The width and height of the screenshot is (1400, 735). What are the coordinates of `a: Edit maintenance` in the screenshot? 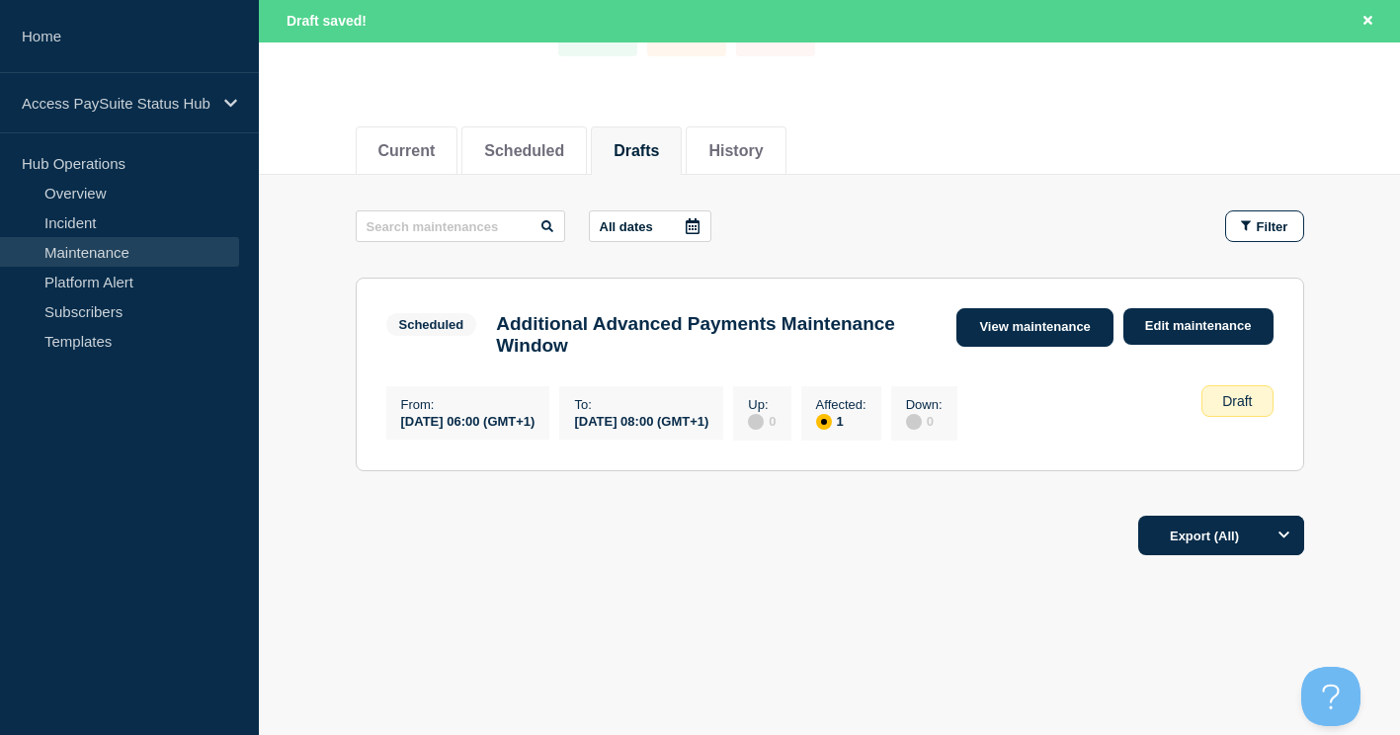 It's located at (1198, 326).